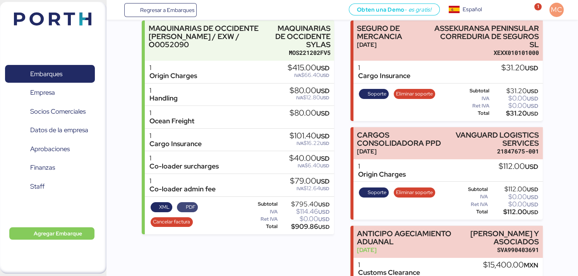 The height and width of the screenshot is (276, 578). What do you see at coordinates (43, 92) in the screenshot?
I see `span: Empresa` at bounding box center [43, 92].